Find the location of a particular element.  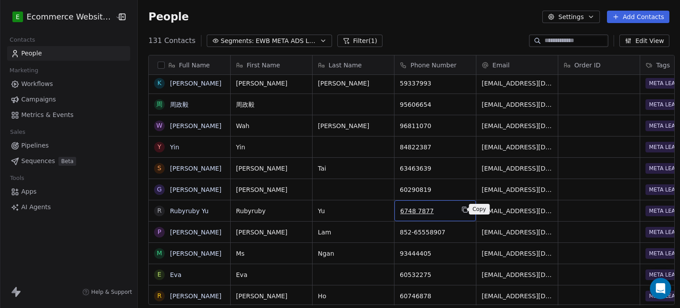

button: Filter(1) is located at coordinates (360, 41).